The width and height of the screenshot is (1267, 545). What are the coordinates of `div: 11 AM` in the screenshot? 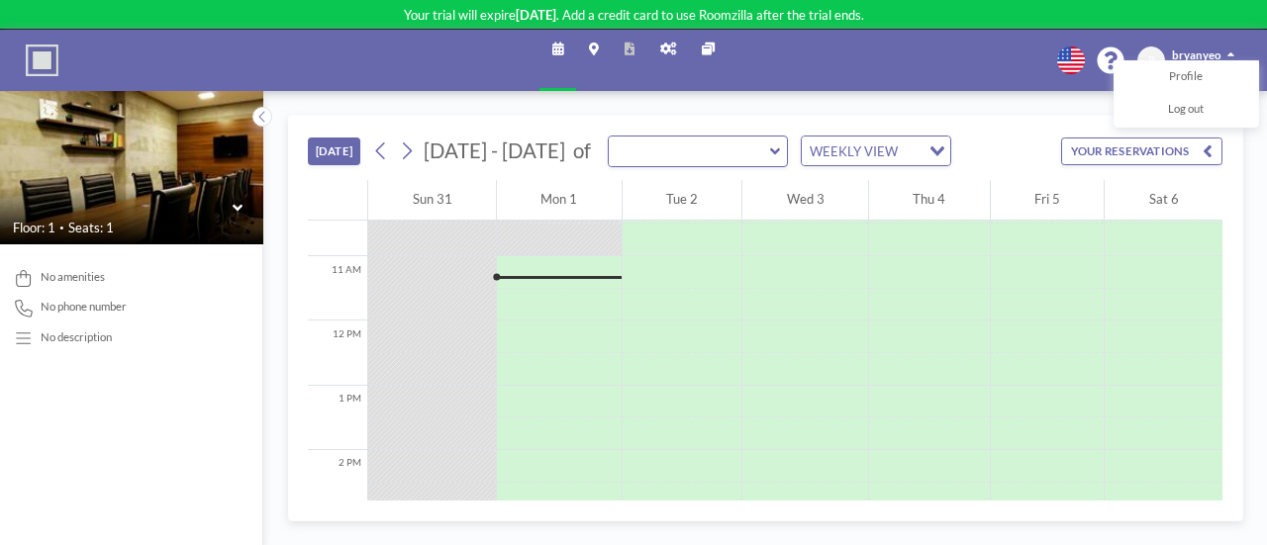 It's located at (337, 288).